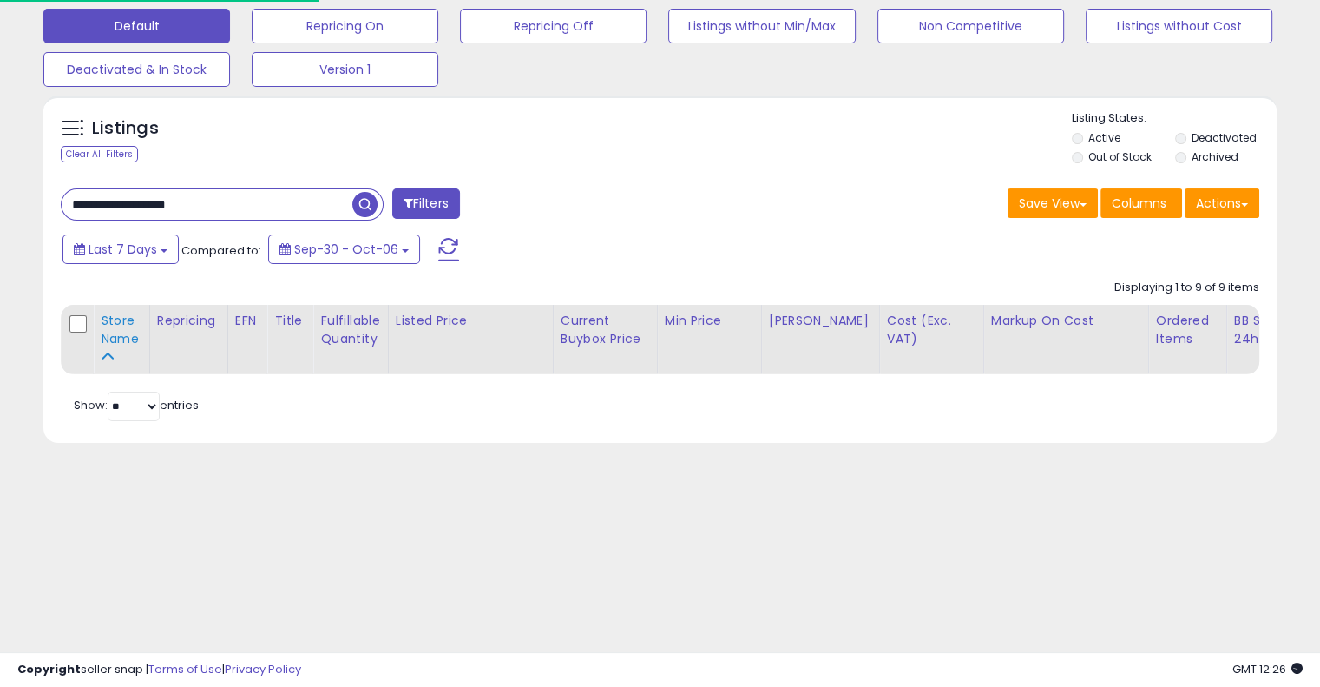  Describe the element at coordinates (931, 330) in the screenshot. I see `div: Cost (Exc. VAT)` at that location.